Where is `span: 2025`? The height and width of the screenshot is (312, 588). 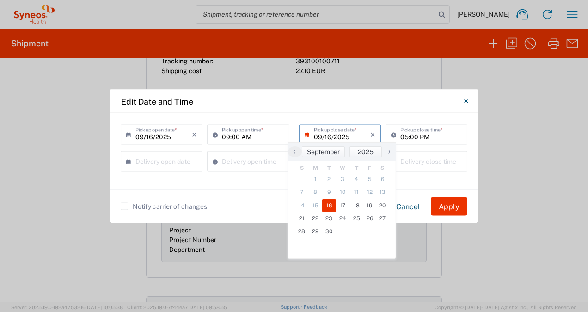 span: 2025 is located at coordinates (366, 152).